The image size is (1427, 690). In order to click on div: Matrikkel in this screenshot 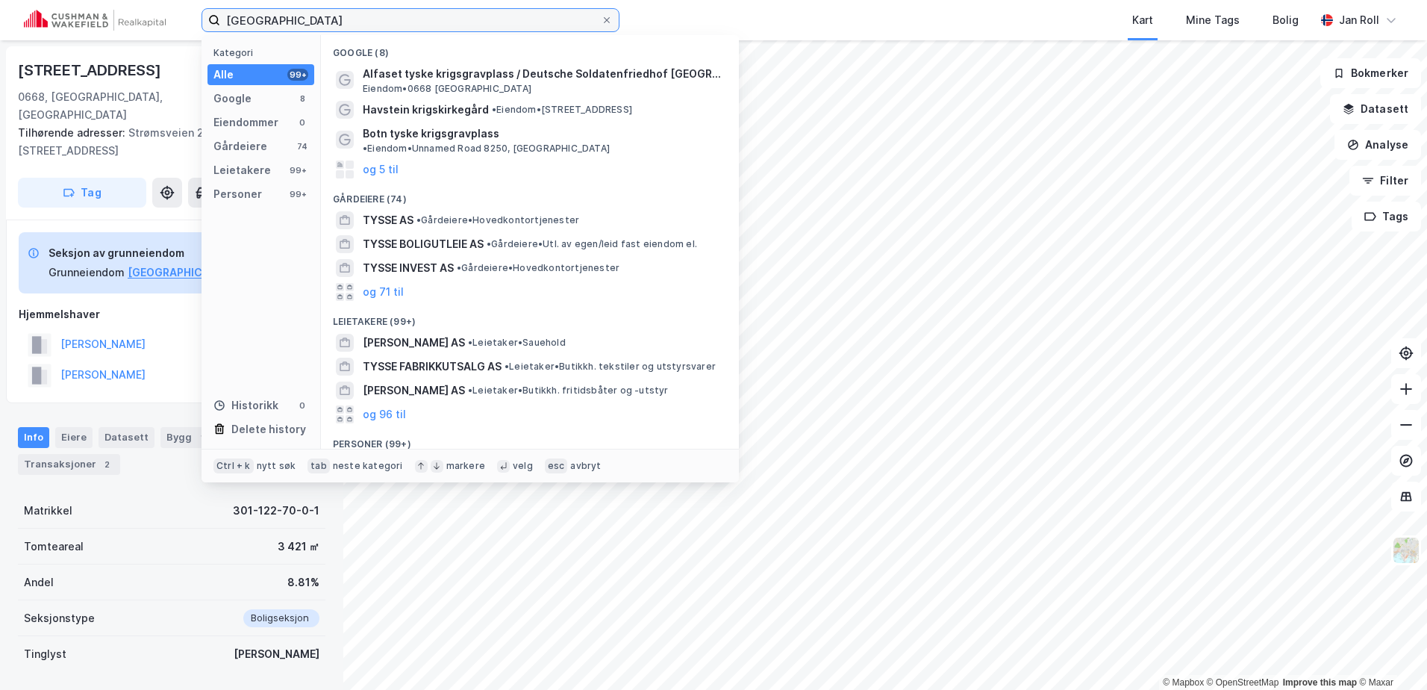, I will do `click(48, 511)`.